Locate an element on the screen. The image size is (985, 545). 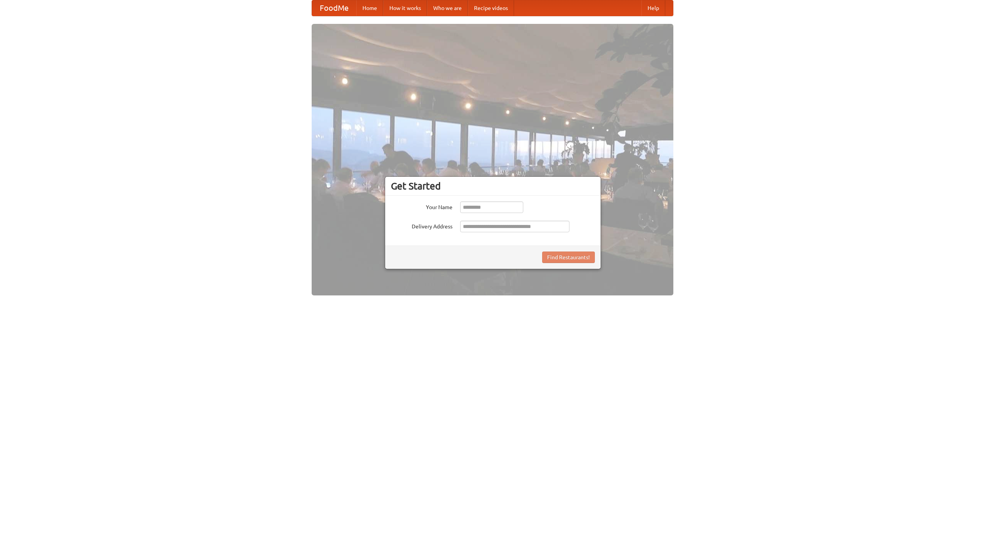
label: Delivery Address is located at coordinates (422, 225).